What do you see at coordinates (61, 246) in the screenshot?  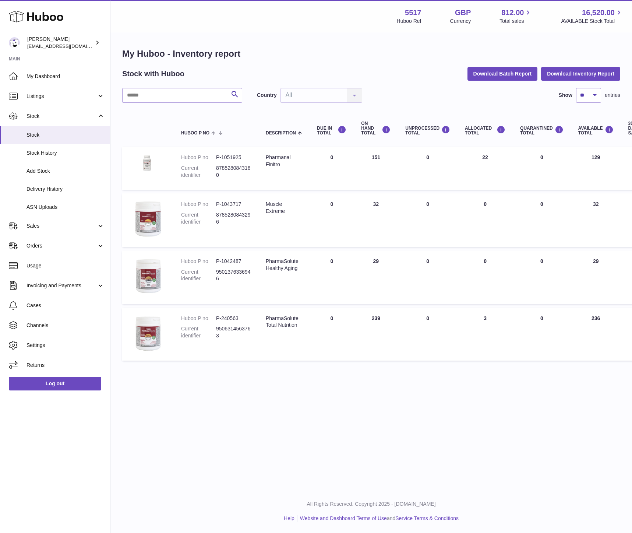 I see `span: Orders` at bounding box center [61, 246].